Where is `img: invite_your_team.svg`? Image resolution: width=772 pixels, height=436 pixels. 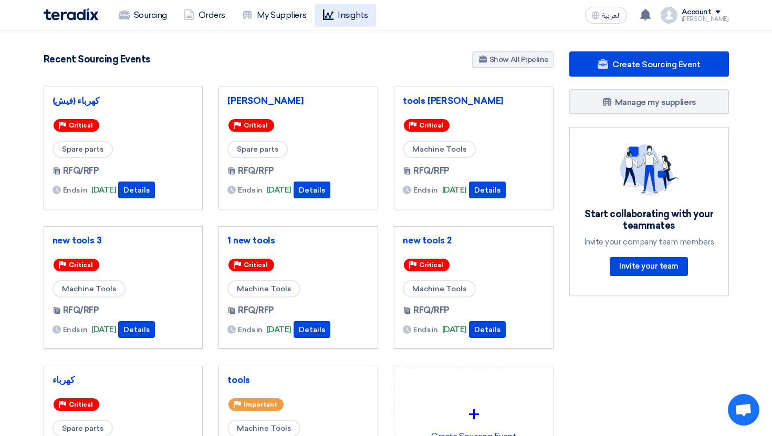
img: invite_your_team.svg is located at coordinates (649, 170).